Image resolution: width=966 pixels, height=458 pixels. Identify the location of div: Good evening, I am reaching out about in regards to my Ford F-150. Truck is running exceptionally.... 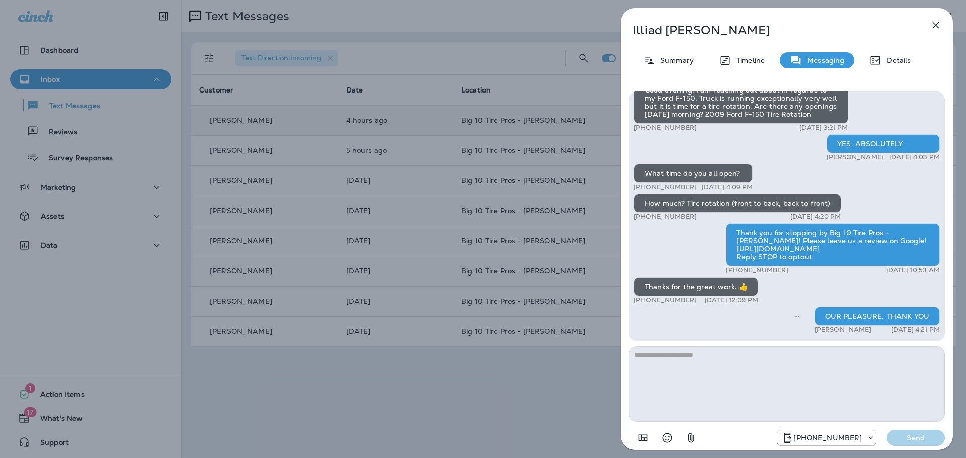
(741, 102).